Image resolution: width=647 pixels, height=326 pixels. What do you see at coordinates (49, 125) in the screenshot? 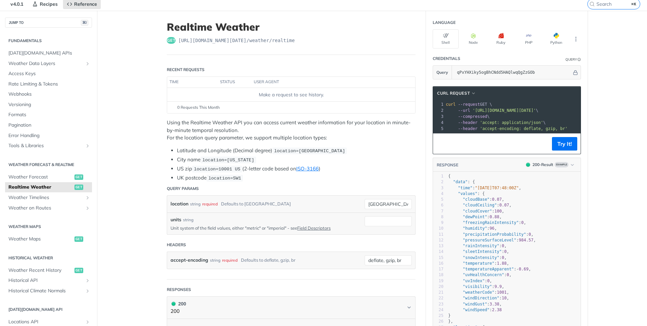
I see `span: Pagination` at bounding box center [49, 125].